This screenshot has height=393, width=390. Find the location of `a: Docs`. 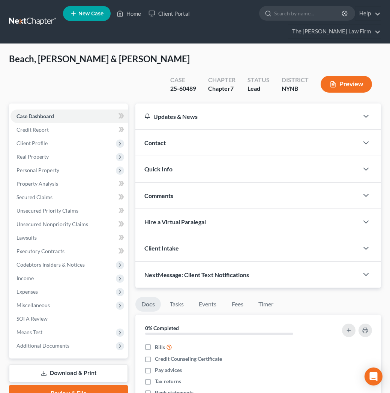

a: Docs is located at coordinates (148, 304).